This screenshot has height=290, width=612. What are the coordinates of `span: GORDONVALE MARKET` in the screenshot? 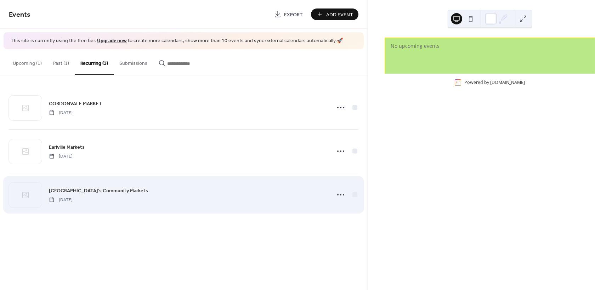 It's located at (75, 103).